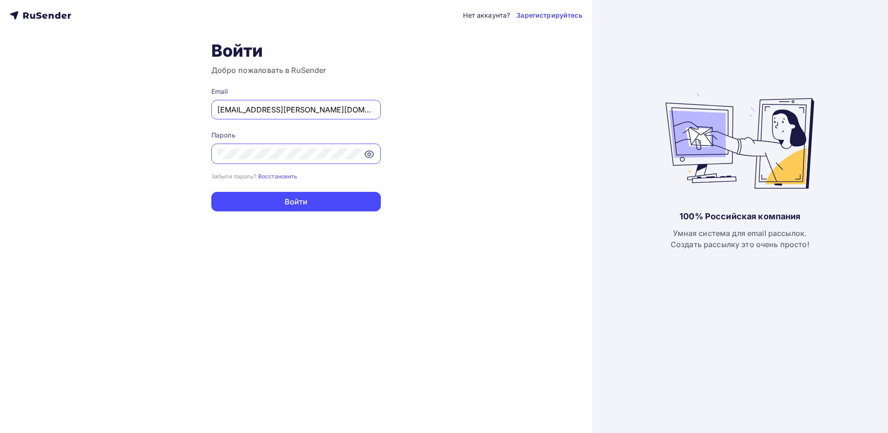  Describe the element at coordinates (549, 15) in the screenshot. I see `a: Зарегистрируйтесь` at that location.